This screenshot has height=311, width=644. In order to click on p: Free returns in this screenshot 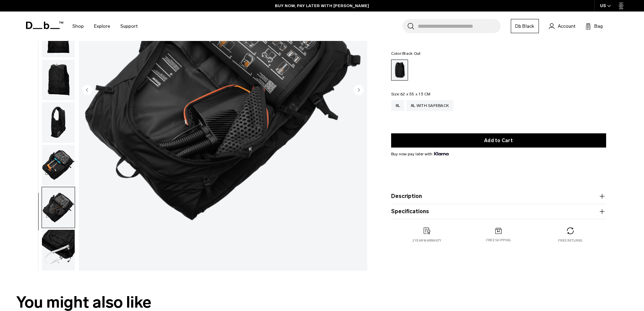, I will do `click(570, 241)`.